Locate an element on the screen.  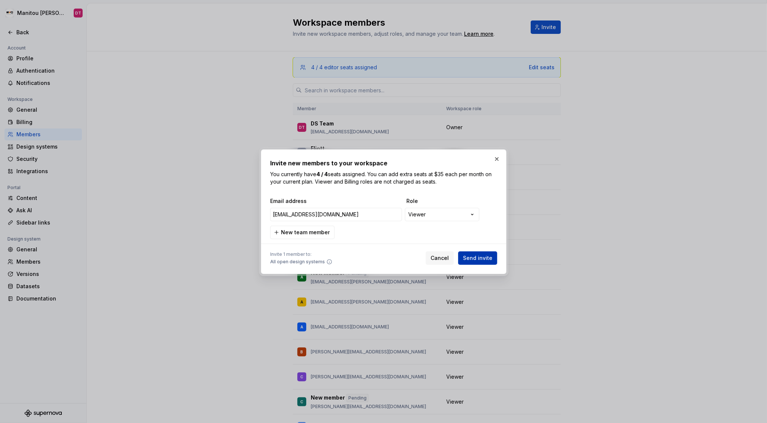
span: Send invite is located at coordinates (477, 258).